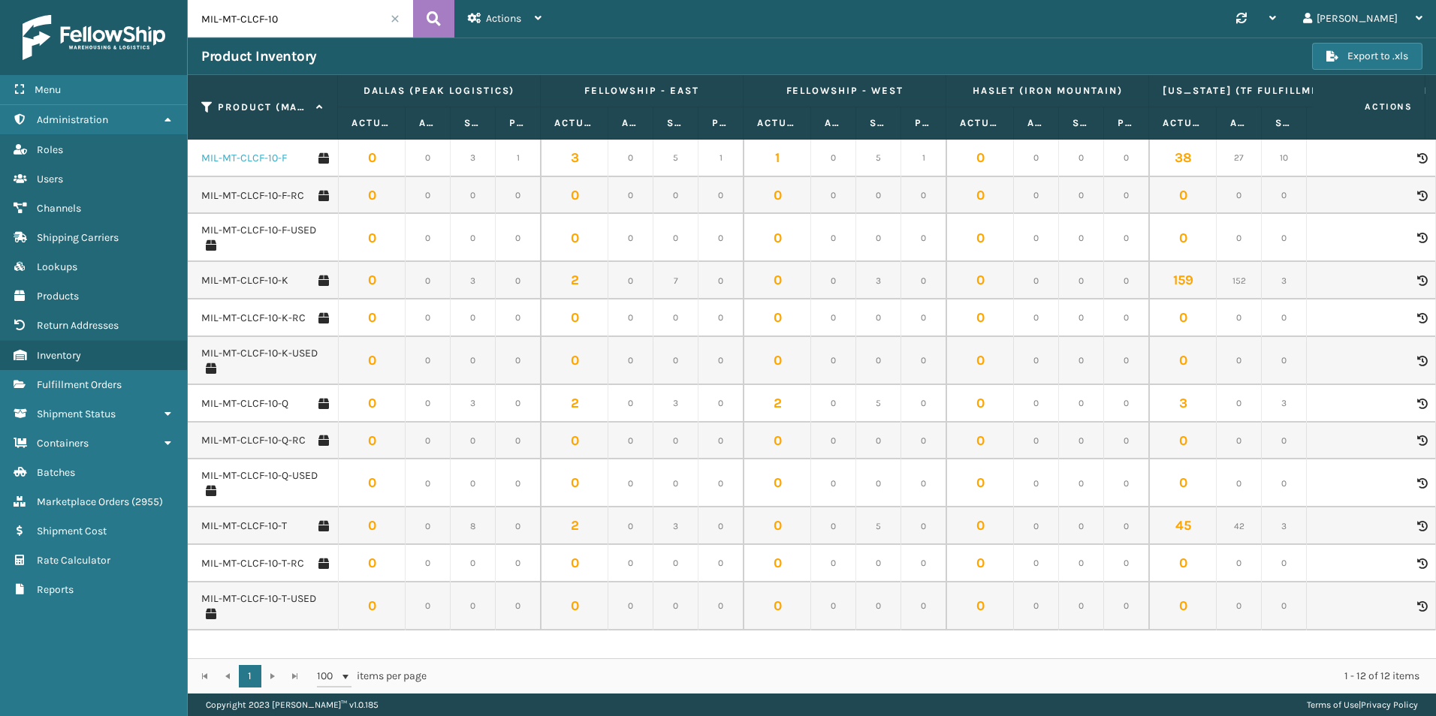  I want to click on a: MIL-MT-CLCF-10-K, so click(245, 281).